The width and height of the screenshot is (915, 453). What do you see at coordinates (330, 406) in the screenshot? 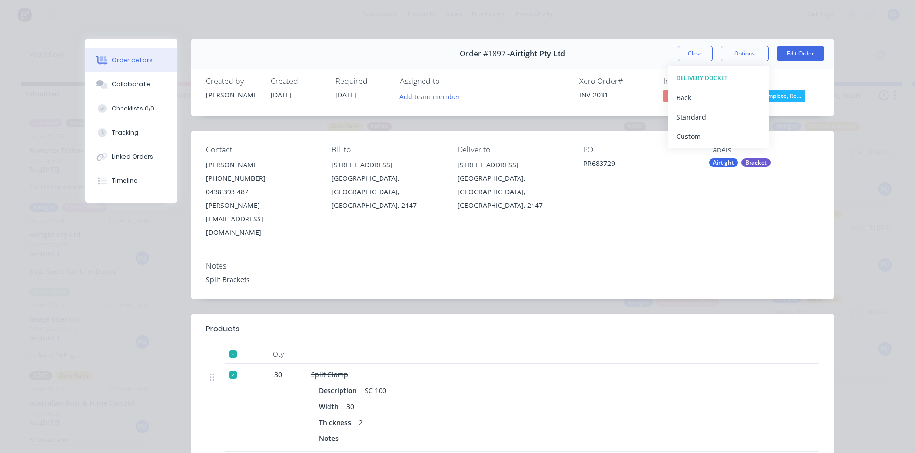
I see `div: Width` at bounding box center [330, 406].